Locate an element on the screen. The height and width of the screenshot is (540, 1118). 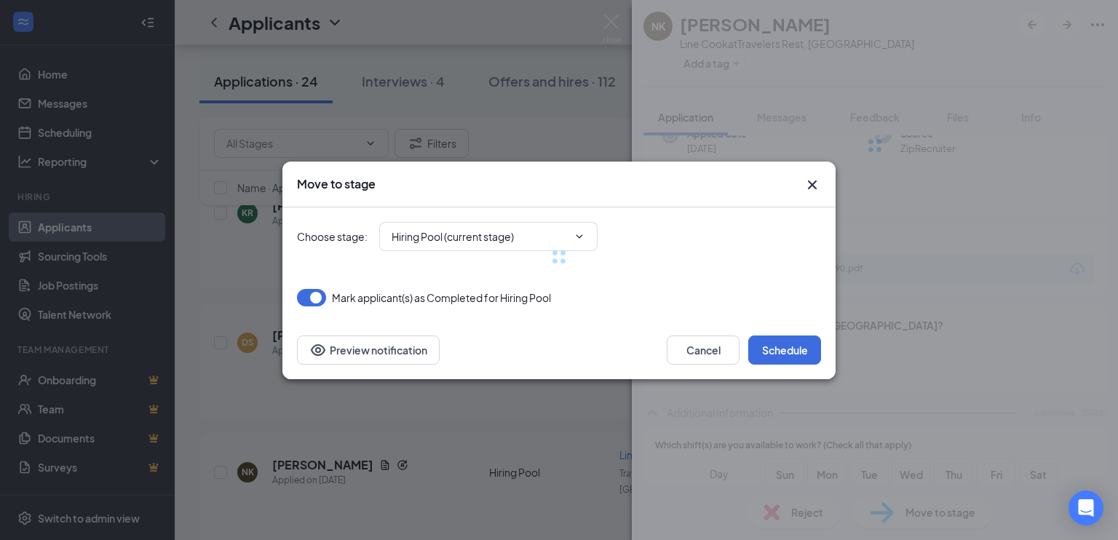
svg: Eye is located at coordinates (318, 350).